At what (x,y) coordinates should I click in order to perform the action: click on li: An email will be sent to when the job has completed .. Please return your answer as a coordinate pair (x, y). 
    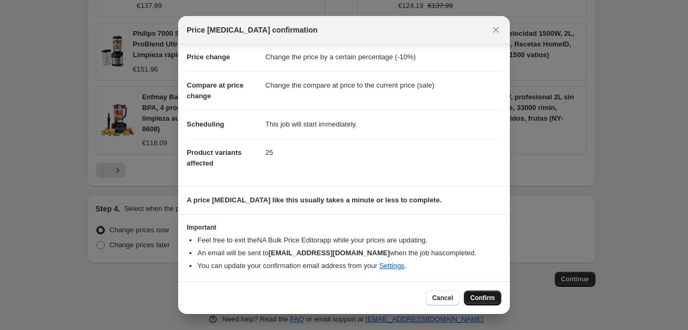
    Looking at the image, I should click on (349, 253).